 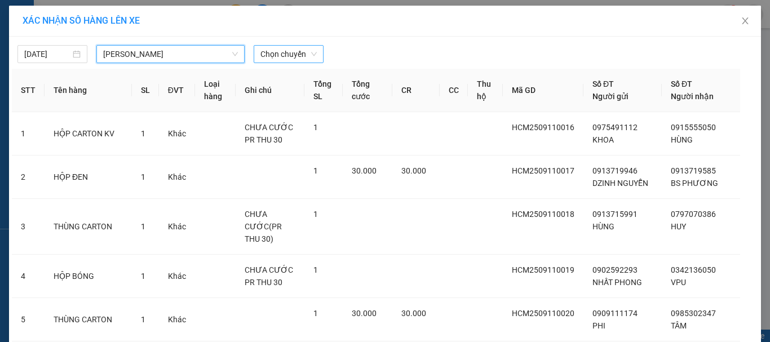 What do you see at coordinates (543, 90) in the screenshot?
I see `th: Mã GD` at bounding box center [543, 90].